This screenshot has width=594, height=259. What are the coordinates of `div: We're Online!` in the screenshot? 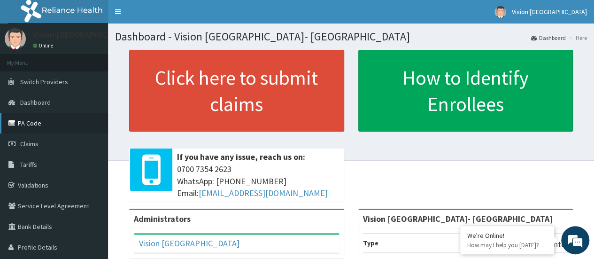 It's located at (507, 235).